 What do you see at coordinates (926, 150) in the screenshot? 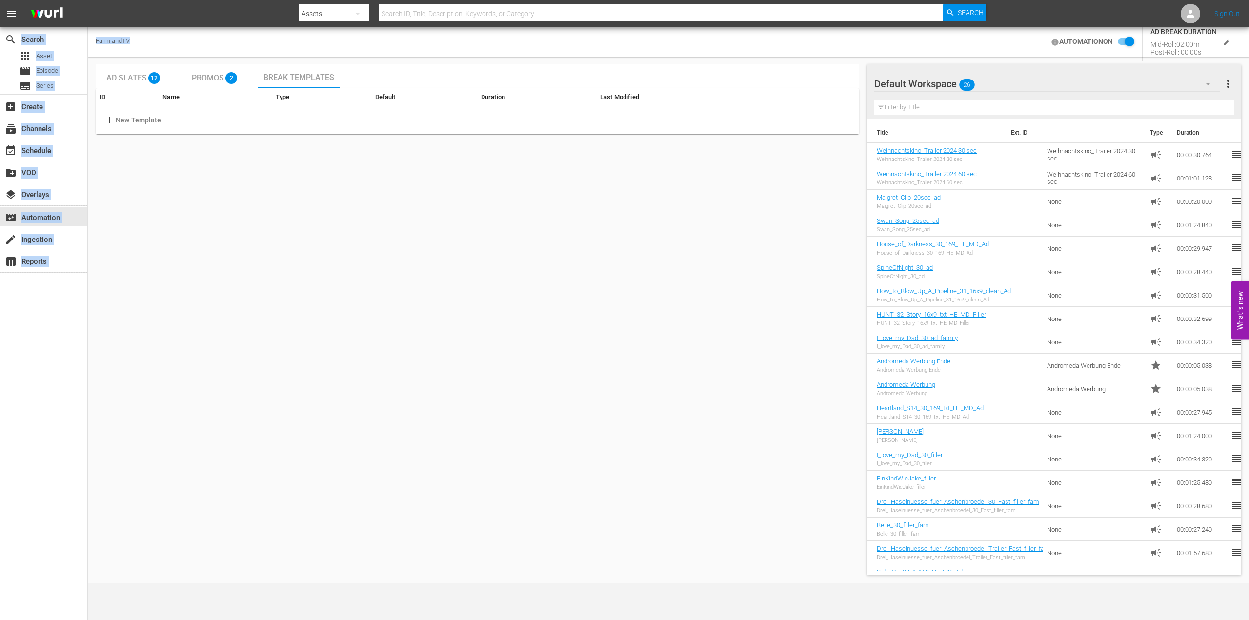
I see `a: Weihnachtskino_Trailer 2024 30 sec` at bounding box center [926, 150].